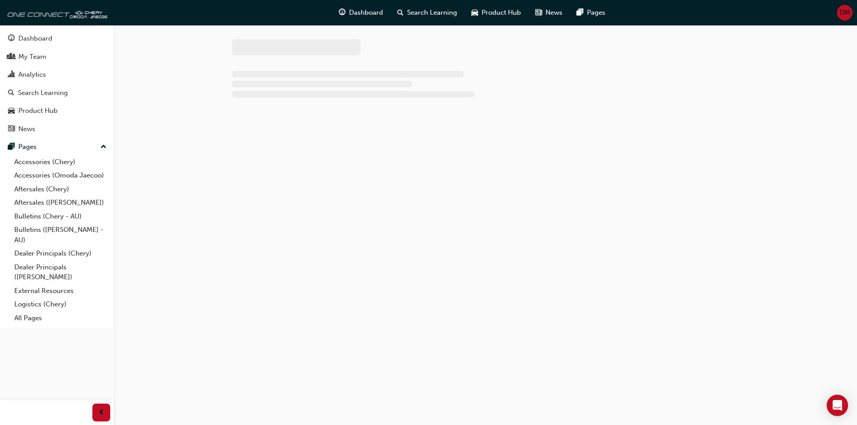 The height and width of the screenshot is (425, 857). Describe the element at coordinates (57, 38) in the screenshot. I see `a: Dashboard` at that location.